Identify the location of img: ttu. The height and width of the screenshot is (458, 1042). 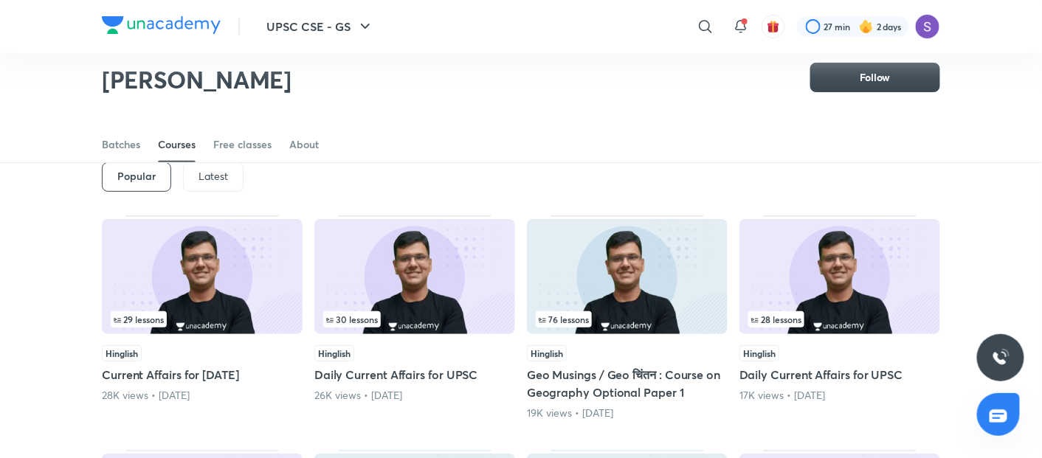
(1000, 358).